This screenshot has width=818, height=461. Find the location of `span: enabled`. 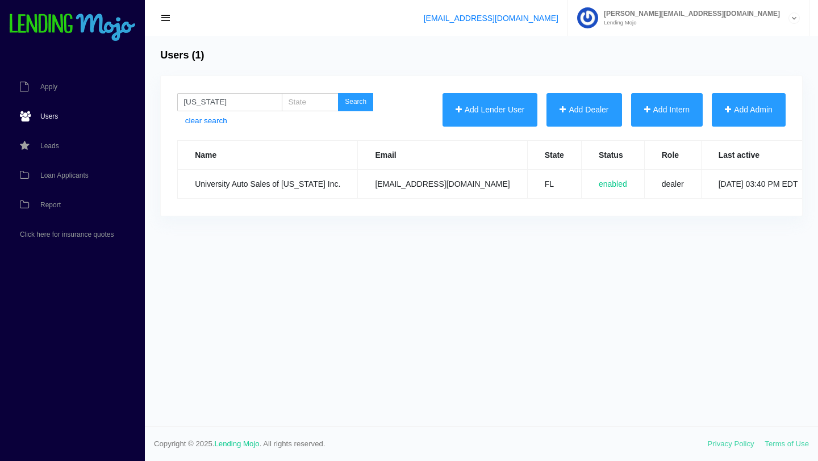

span: enabled is located at coordinates (613, 184).